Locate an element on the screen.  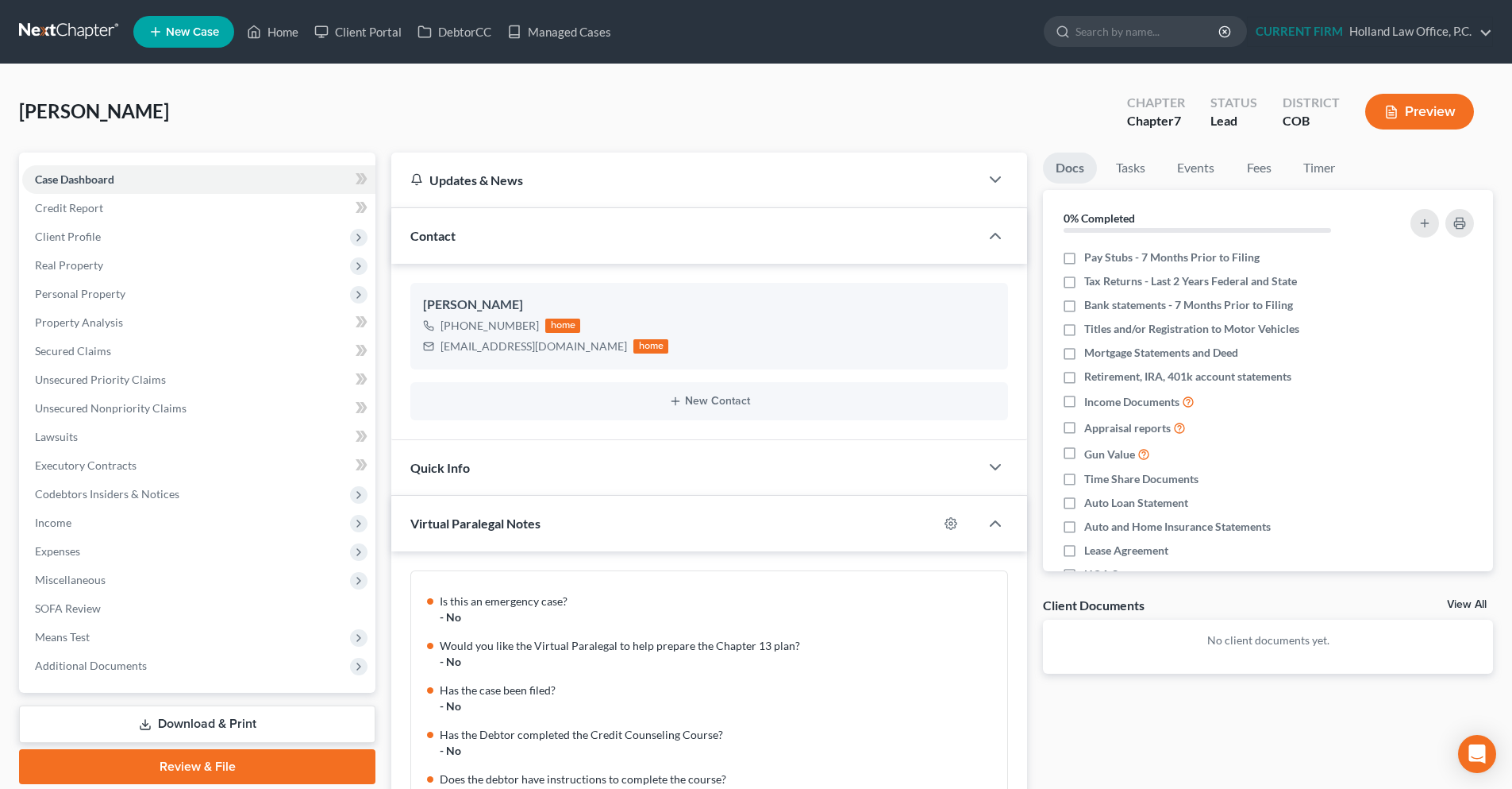
div: Open Intercom Messenger is located at coordinates (1478, 754).